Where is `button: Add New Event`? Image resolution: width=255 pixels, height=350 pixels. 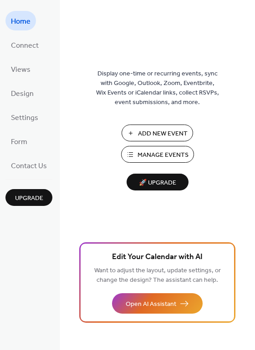 button: Add New Event is located at coordinates (157, 133).